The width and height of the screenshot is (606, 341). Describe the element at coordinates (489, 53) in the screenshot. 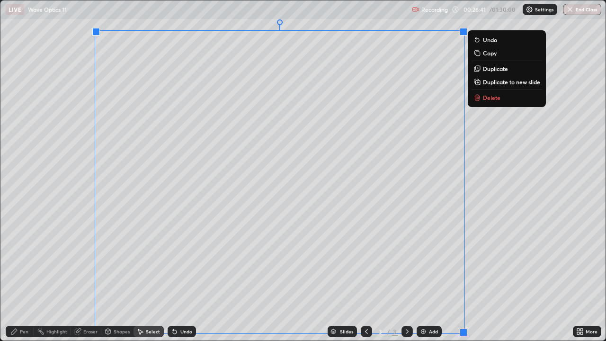

I see `p: Copy` at that location.